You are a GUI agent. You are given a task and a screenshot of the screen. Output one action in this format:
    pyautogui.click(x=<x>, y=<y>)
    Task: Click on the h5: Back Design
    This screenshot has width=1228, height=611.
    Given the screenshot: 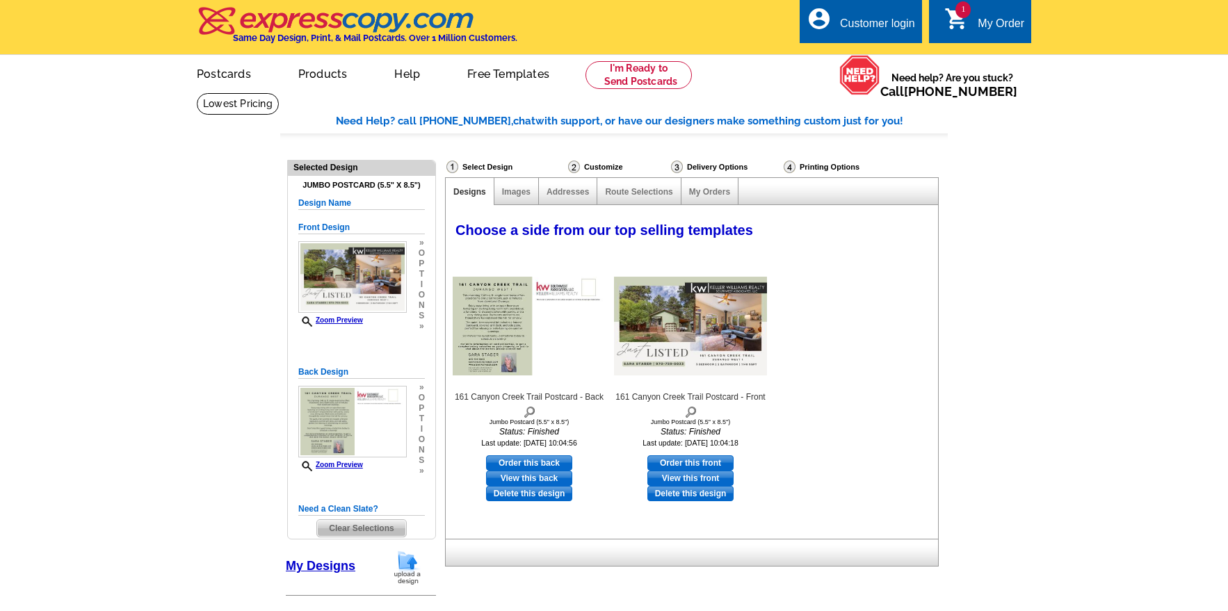 What is the action you would take?
    pyautogui.click(x=361, y=372)
    